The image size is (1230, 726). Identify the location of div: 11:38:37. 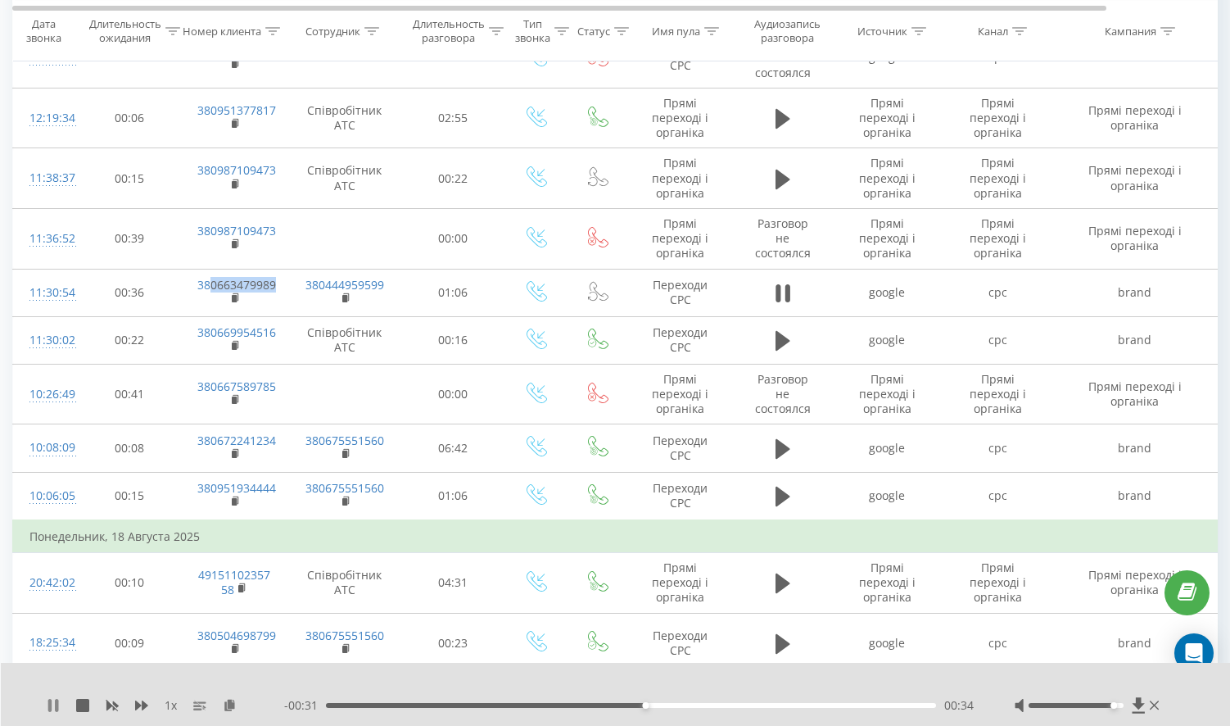
(46, 178).